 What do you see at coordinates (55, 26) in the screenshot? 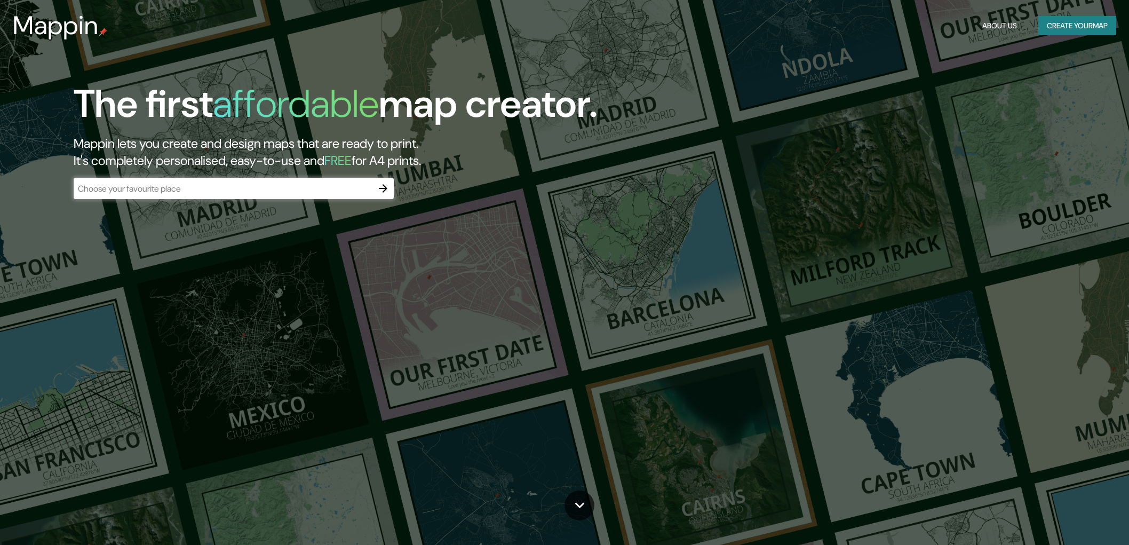
I see `h3: Mappin` at bounding box center [55, 26].